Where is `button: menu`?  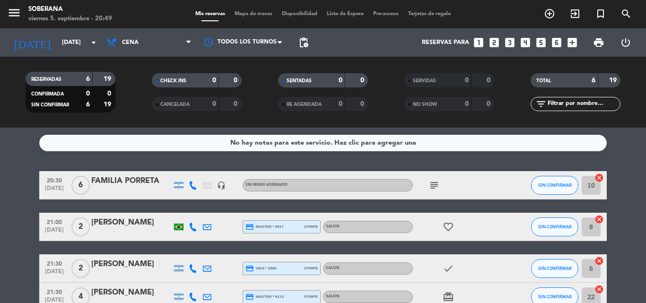
button: menu is located at coordinates (14, 14).